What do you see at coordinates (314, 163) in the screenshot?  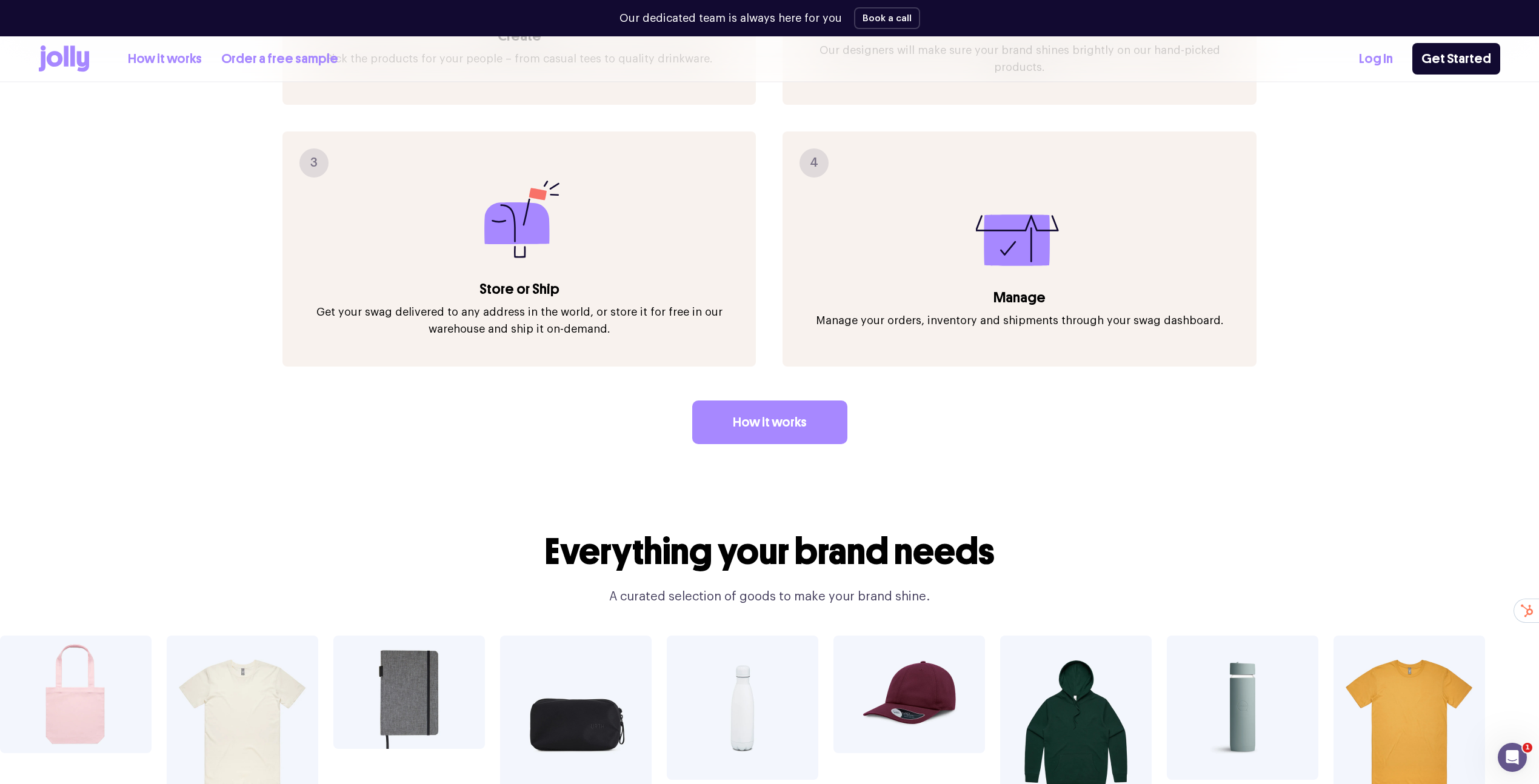 I see `span: 3` at bounding box center [314, 163].